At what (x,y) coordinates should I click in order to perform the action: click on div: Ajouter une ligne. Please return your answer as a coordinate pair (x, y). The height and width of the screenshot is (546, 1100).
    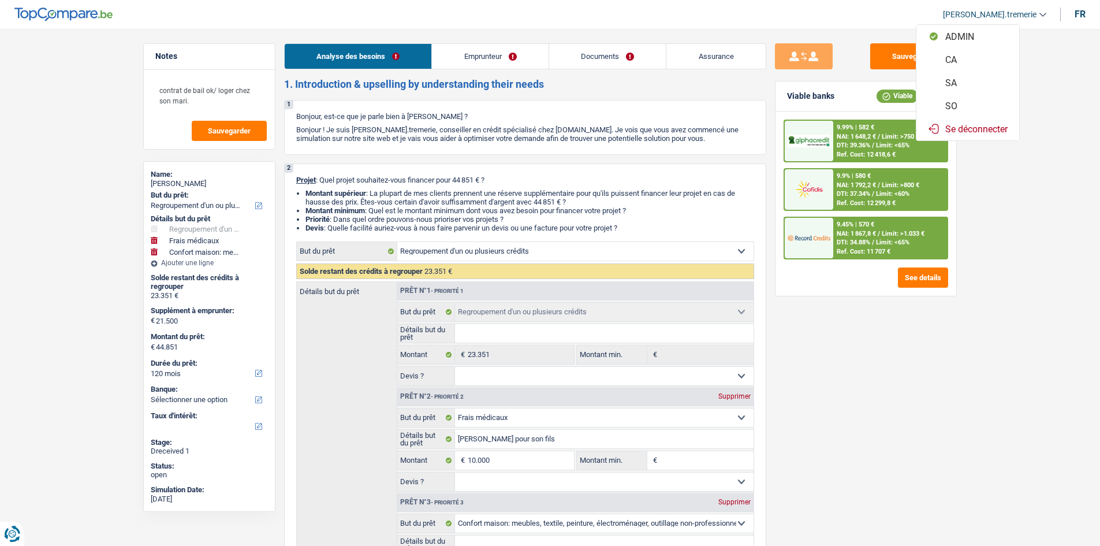
    Looking at the image, I should click on (209, 263).